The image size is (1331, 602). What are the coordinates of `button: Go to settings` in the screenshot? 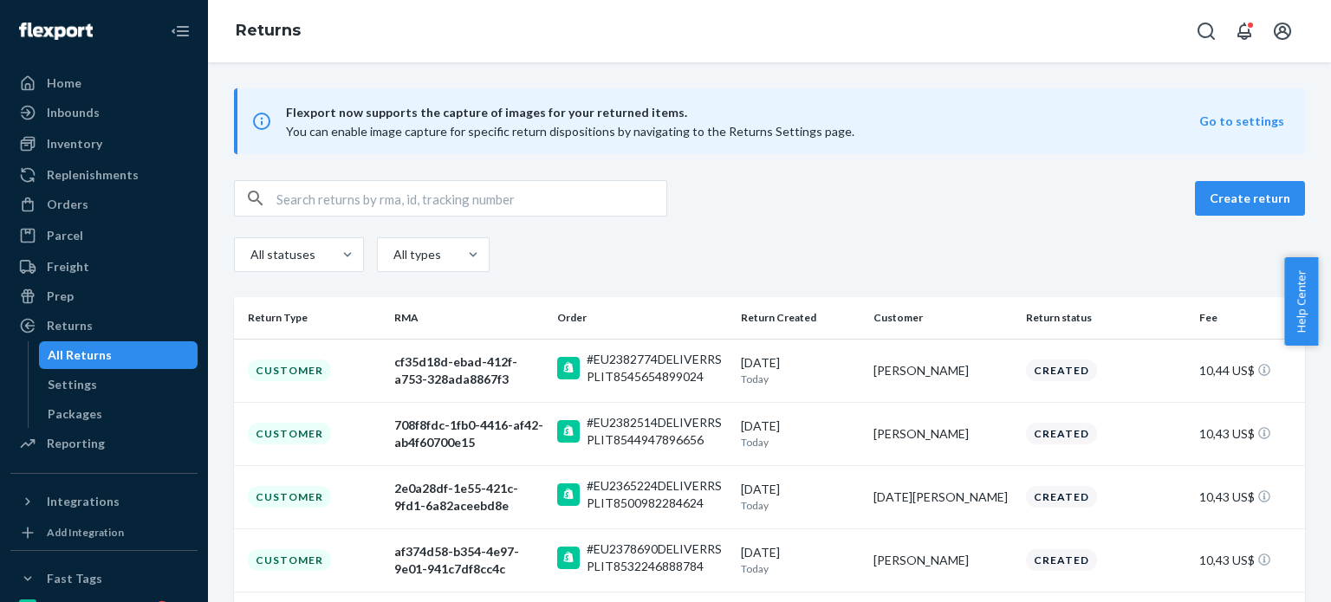 It's located at (1242, 121).